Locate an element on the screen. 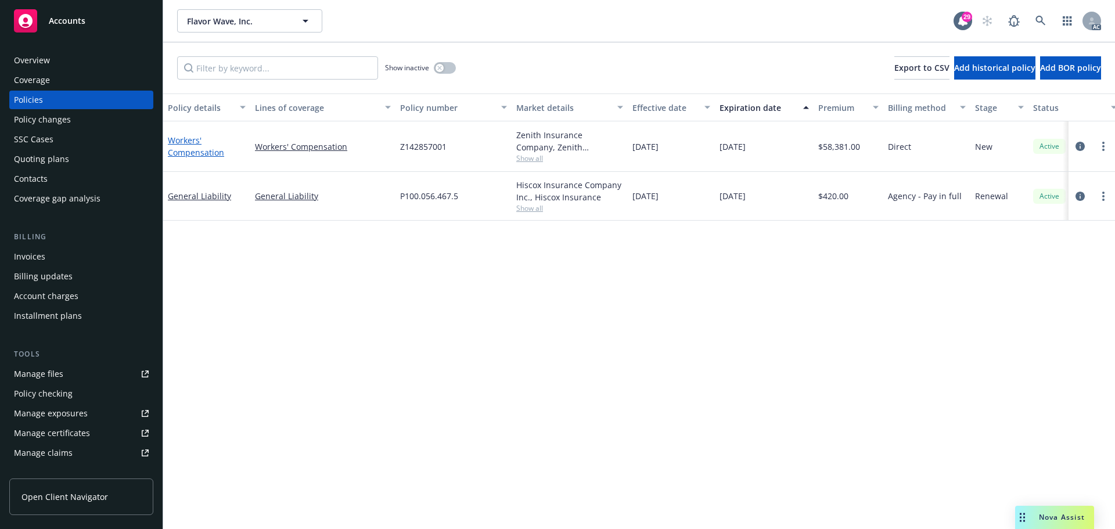  span: Flavor Wave, Inc. is located at coordinates (237, 21).